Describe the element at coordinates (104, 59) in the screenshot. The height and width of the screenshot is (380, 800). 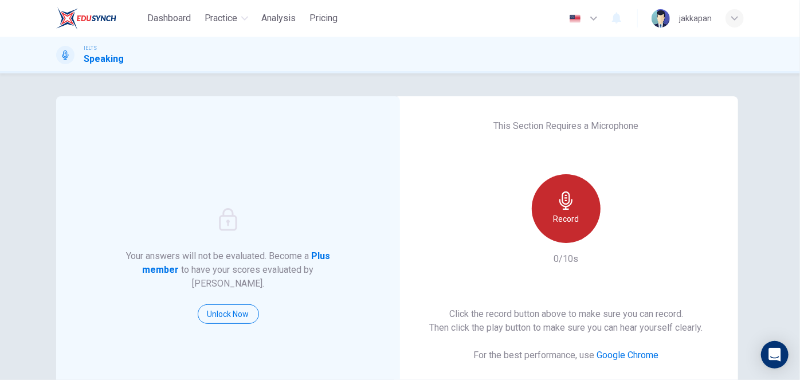
I see `h1: Speaking` at that location.